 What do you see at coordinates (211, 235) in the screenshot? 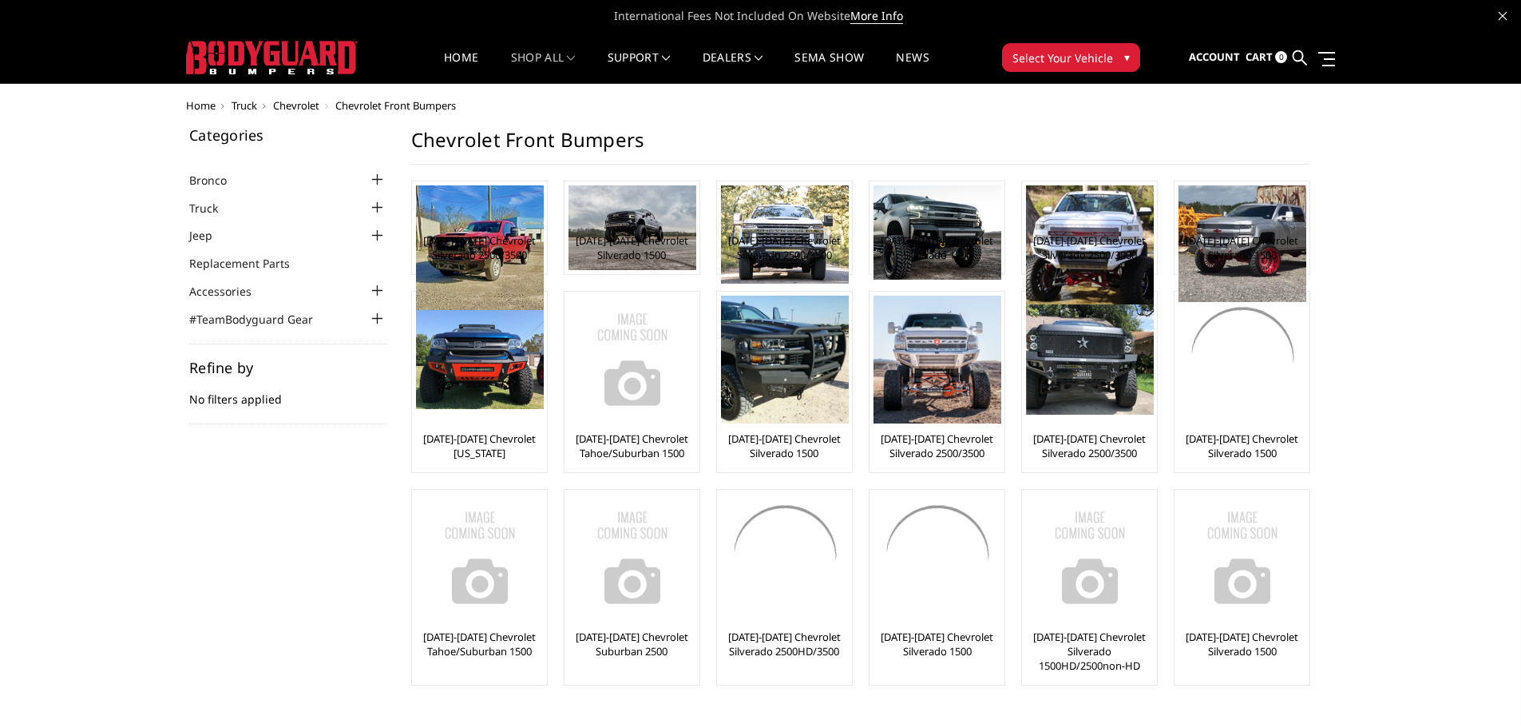
I see `a: Jeep` at bounding box center [211, 235].